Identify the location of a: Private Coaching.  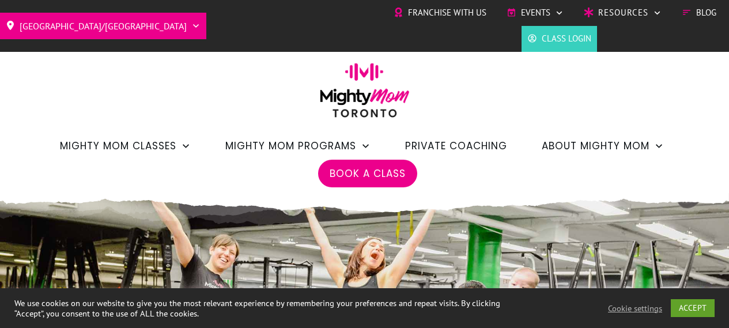
(456, 146).